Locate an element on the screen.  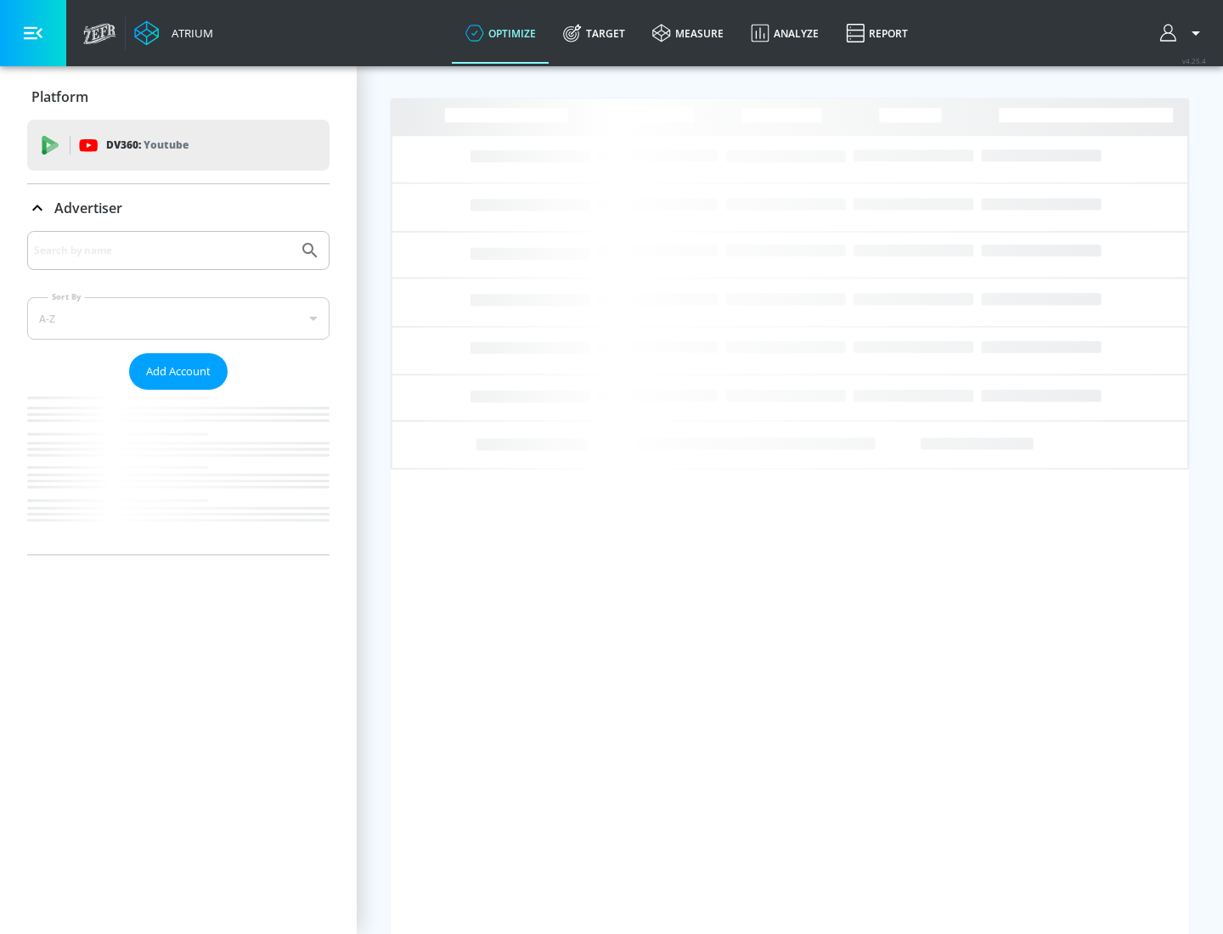
div: A-Z is located at coordinates (178, 318).